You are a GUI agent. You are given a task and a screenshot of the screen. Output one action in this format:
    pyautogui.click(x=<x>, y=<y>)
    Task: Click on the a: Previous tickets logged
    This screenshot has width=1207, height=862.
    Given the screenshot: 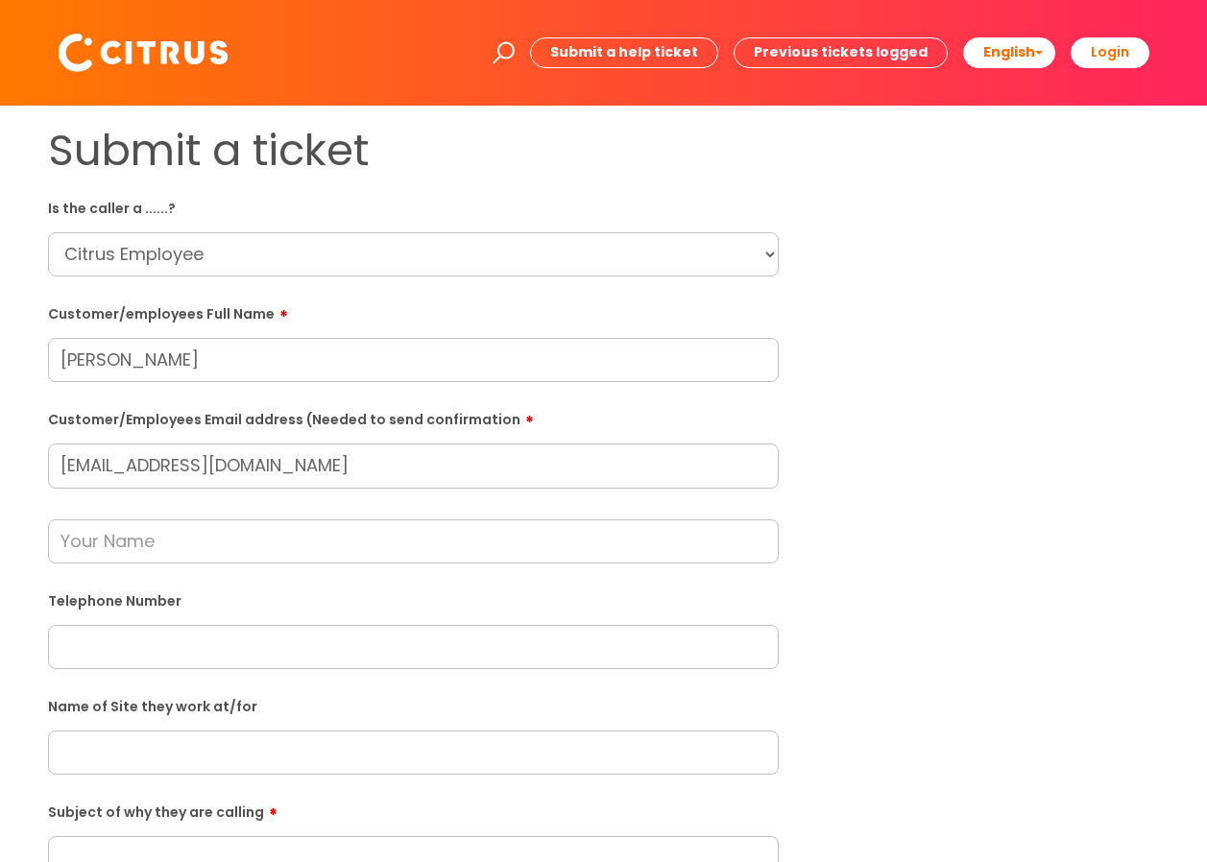 What is the action you would take?
    pyautogui.click(x=840, y=52)
    